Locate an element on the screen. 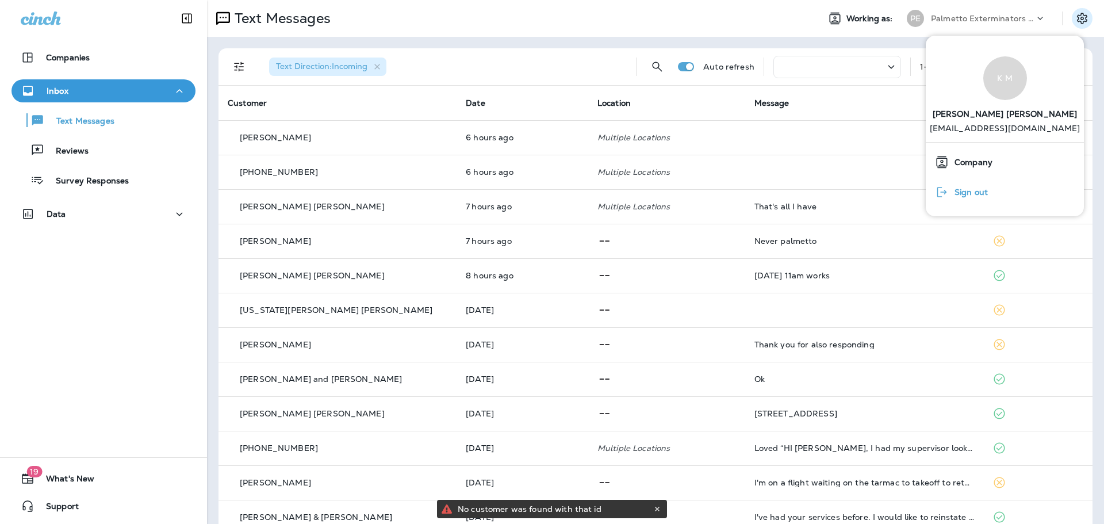 This screenshot has height=524, width=1104. span: 19 is located at coordinates (34, 472).